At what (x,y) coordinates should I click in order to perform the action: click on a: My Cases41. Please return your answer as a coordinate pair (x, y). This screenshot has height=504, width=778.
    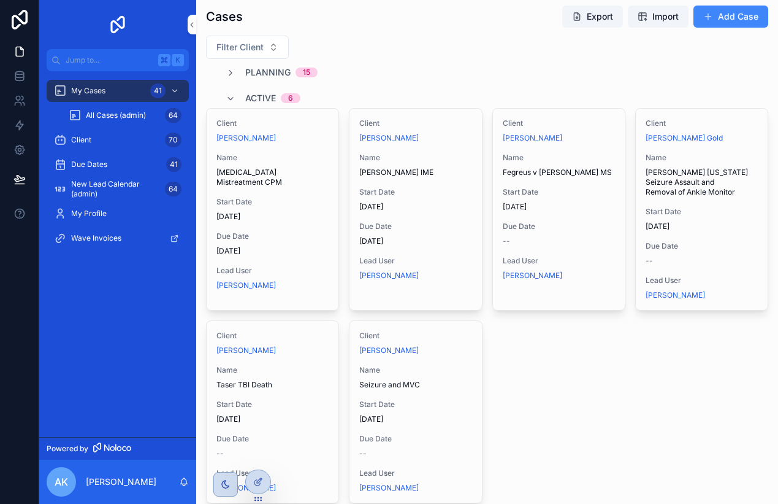
    Looking at the image, I should click on (118, 91).